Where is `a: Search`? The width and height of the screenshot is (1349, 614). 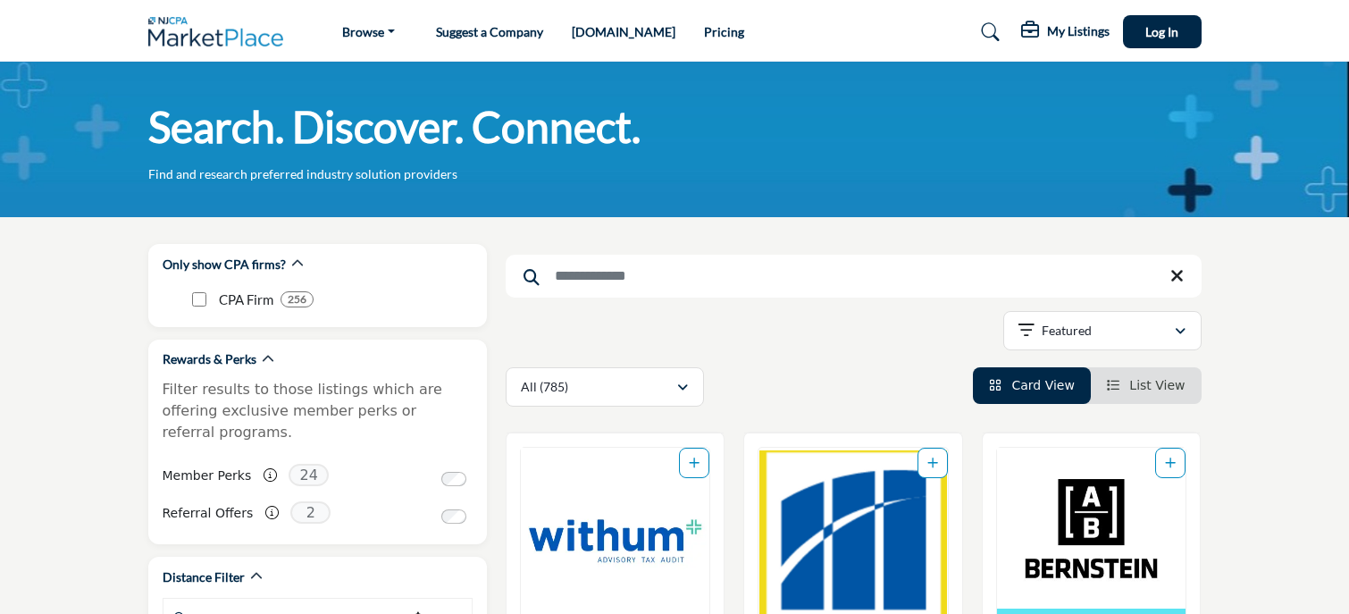 a: Search is located at coordinates (987, 32).